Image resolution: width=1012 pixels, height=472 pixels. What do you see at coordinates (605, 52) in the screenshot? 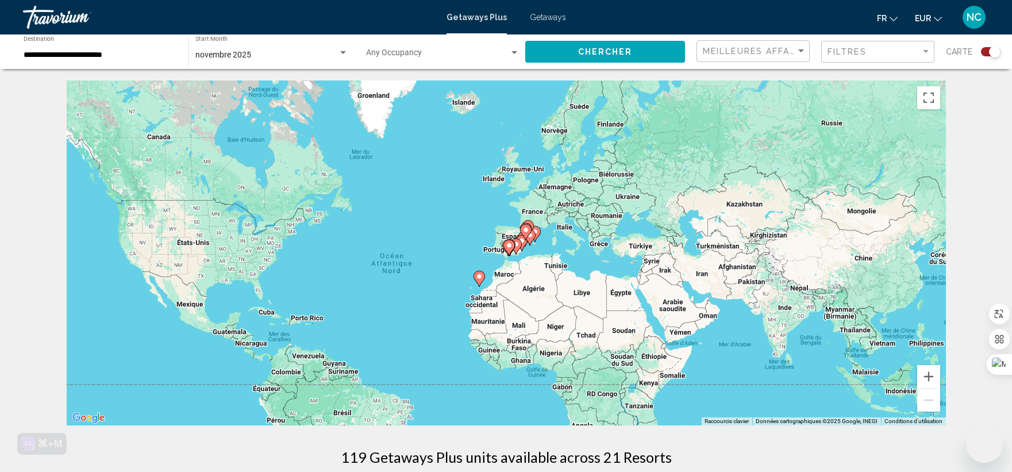
I see `span: Chercher` at bounding box center [605, 52].